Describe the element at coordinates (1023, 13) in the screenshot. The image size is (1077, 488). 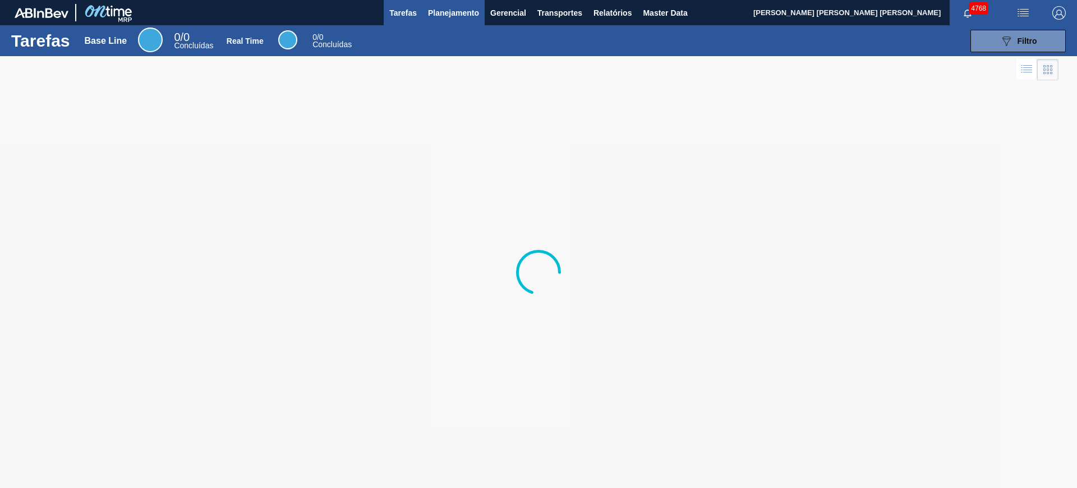
I see `img: userActions` at that location.